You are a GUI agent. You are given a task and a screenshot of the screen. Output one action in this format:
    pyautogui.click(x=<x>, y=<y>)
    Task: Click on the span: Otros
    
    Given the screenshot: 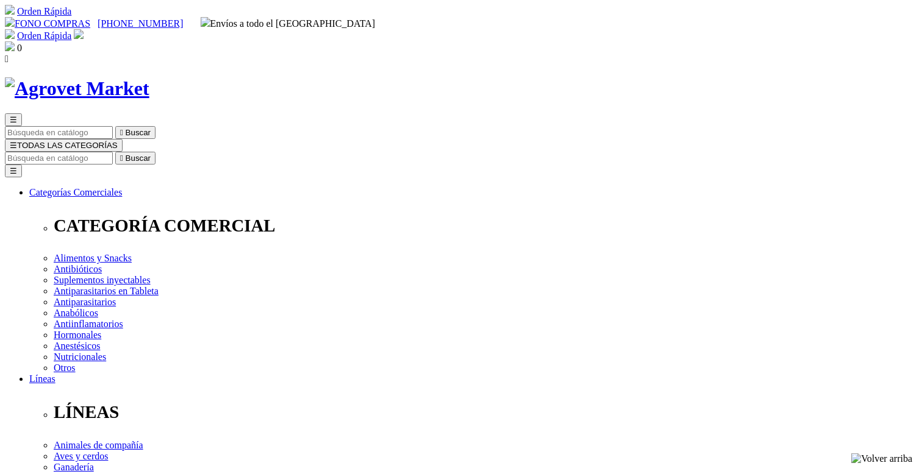 What is the action you would take?
    pyautogui.click(x=65, y=368)
    